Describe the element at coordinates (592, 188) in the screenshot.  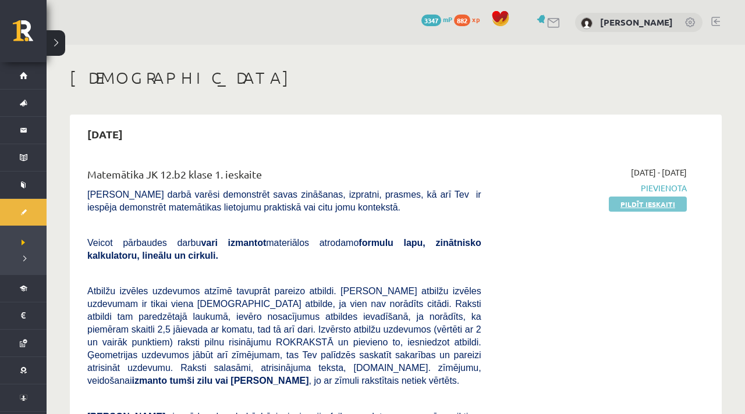
I see `span: Pievienota` at that location.